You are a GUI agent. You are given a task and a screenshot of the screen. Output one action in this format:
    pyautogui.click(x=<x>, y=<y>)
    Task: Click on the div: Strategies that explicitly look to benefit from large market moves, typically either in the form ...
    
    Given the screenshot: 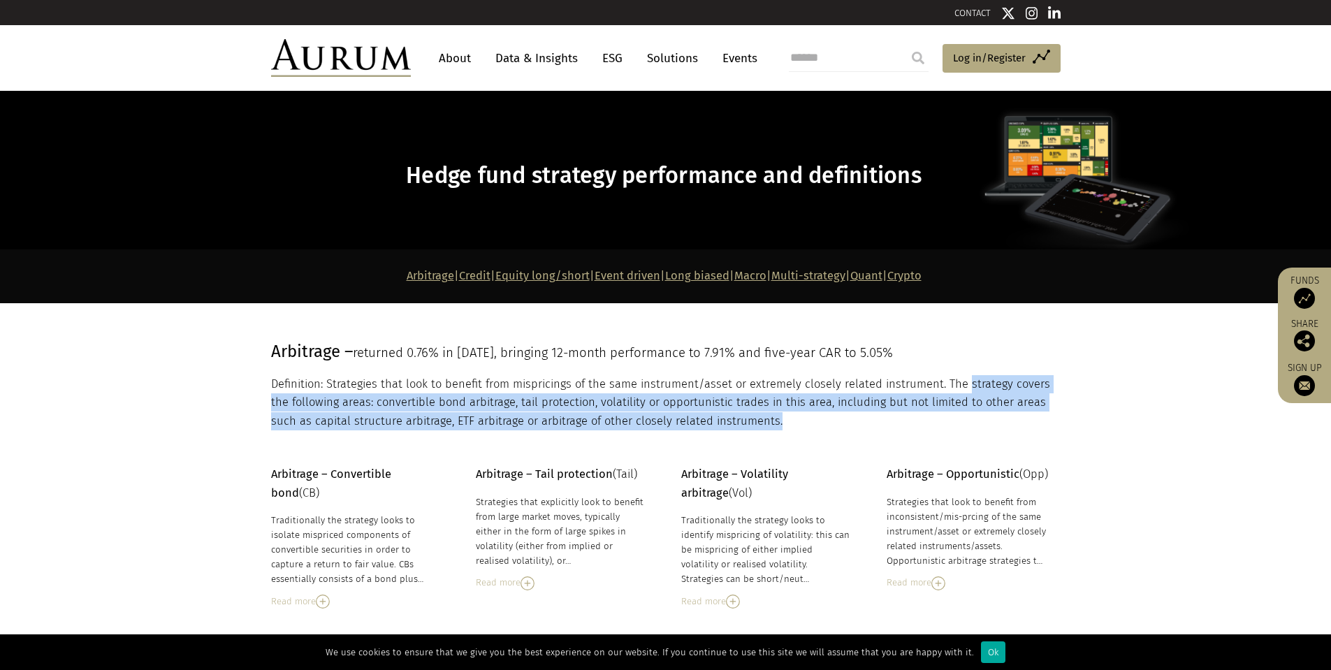 What is the action you would take?
    pyautogui.click(x=561, y=532)
    